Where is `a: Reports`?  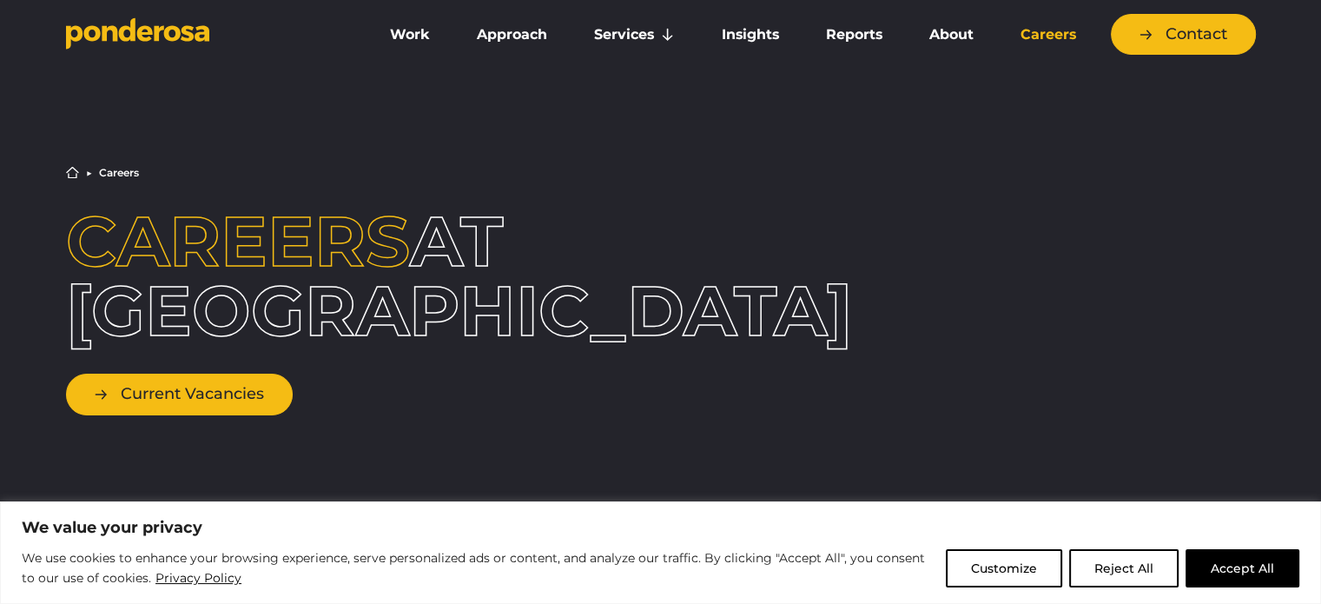 a: Reports is located at coordinates (854, 35).